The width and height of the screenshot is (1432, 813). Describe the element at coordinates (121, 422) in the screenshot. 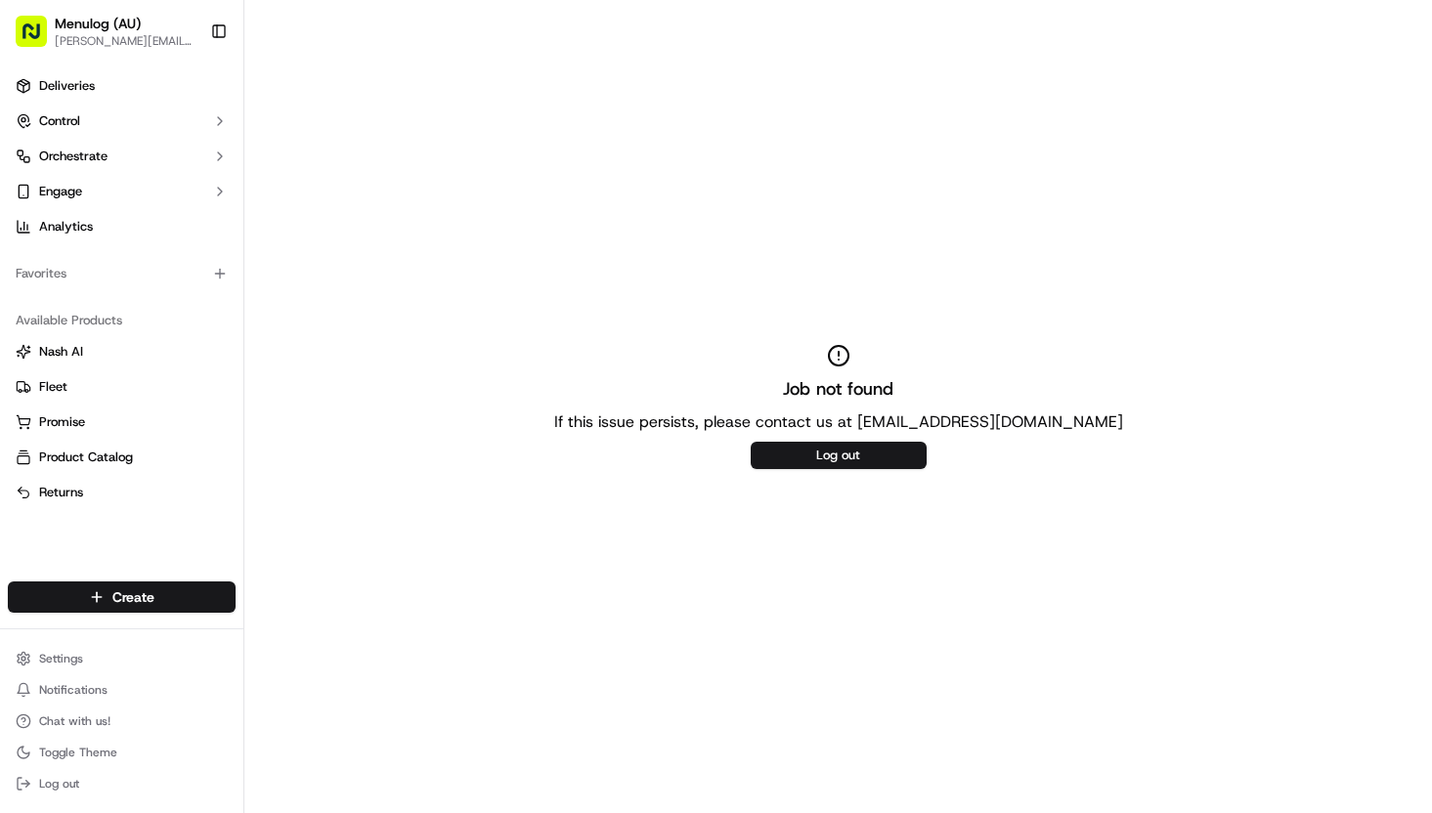

I see `button: Promise` at that location.